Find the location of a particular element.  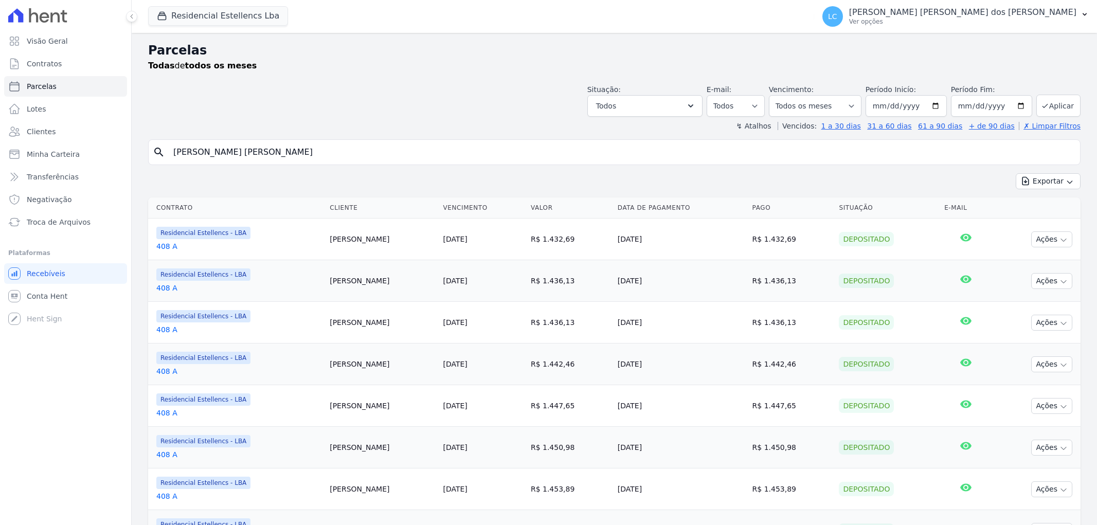

th: Valor is located at coordinates (570, 208).